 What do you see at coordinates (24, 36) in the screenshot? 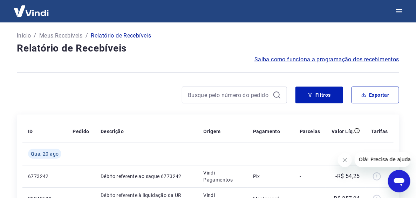
I see `p: Início` at bounding box center [24, 36].